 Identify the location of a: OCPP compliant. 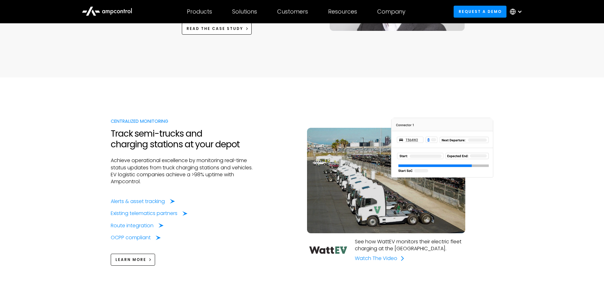
(136, 238).